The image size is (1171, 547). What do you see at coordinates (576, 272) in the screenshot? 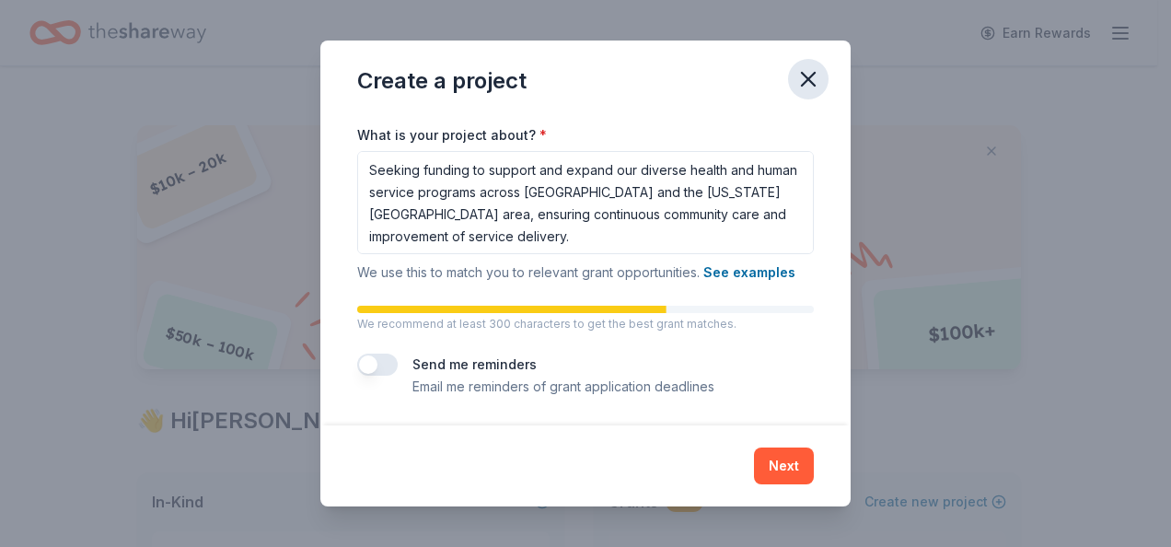
I see `span: We use this to match you to relevant grant opportunities.` at bounding box center [576, 272].